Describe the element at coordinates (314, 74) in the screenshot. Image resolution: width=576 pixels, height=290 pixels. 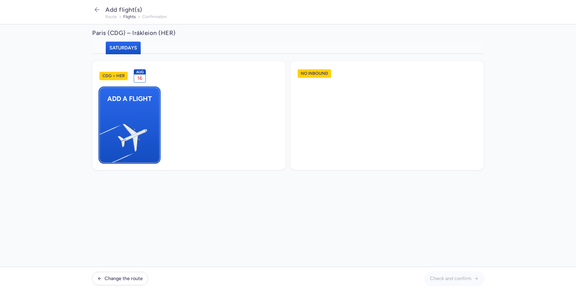
I see `h1: No inbound` at that location.